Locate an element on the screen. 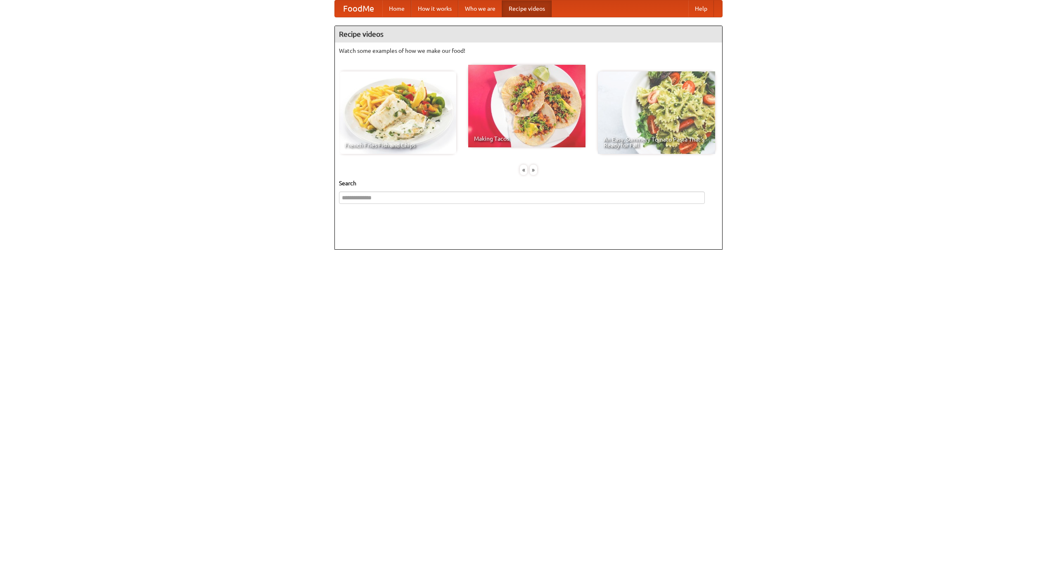 This screenshot has height=584, width=1057. span: Making Tacos is located at coordinates (527, 139).